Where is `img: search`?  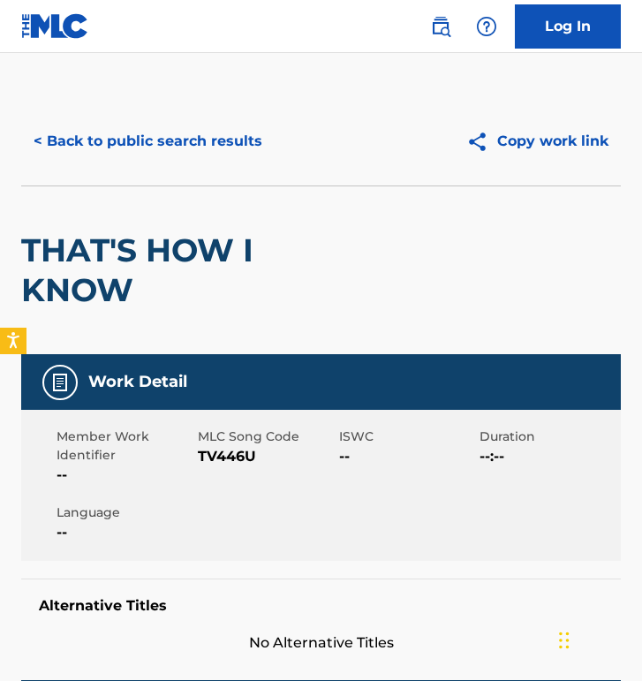 img: search is located at coordinates (441, 27).